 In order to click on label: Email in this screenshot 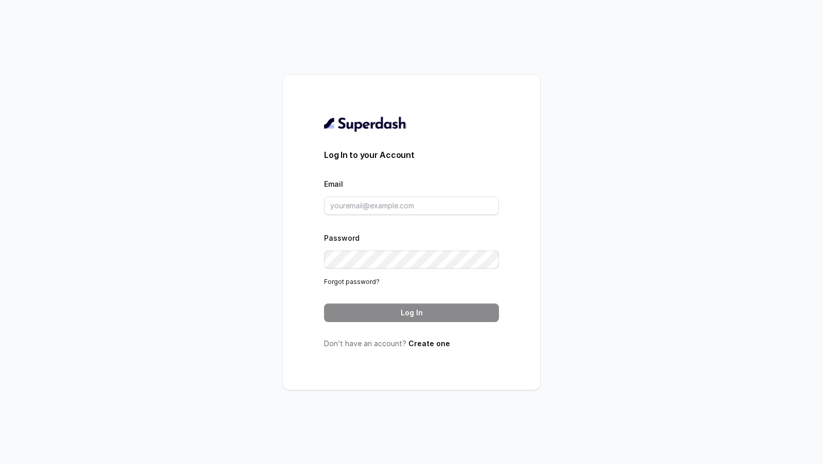, I will do `click(333, 184)`.